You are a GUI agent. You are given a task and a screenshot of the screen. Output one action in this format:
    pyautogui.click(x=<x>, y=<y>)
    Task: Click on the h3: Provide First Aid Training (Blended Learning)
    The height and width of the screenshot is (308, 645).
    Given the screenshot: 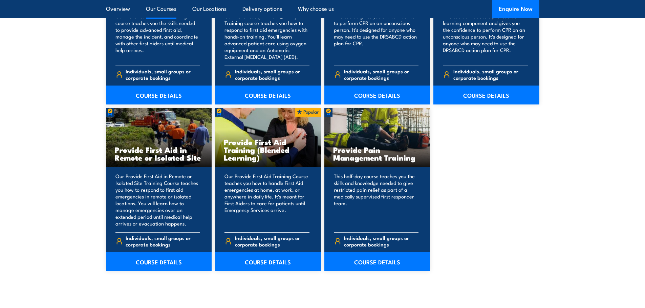 What is the action you would take?
    pyautogui.click(x=268, y=150)
    